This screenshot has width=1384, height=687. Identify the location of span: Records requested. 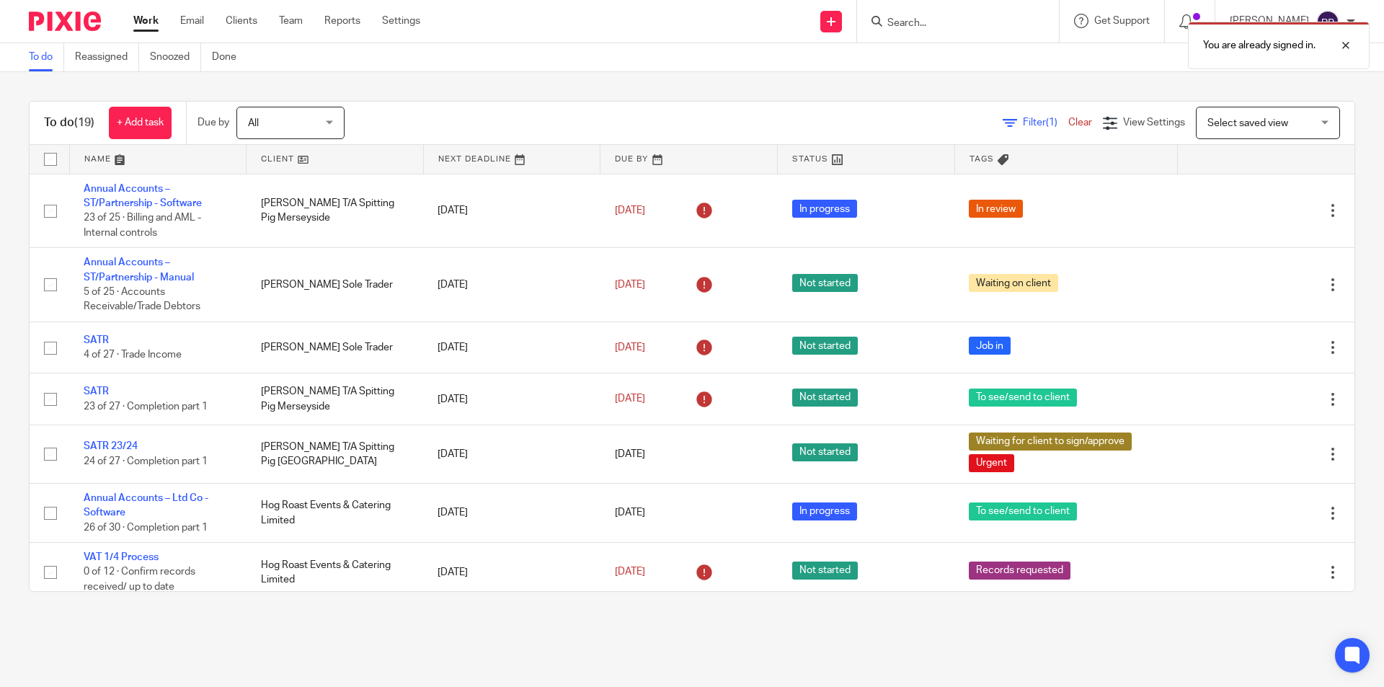
(1020, 570).